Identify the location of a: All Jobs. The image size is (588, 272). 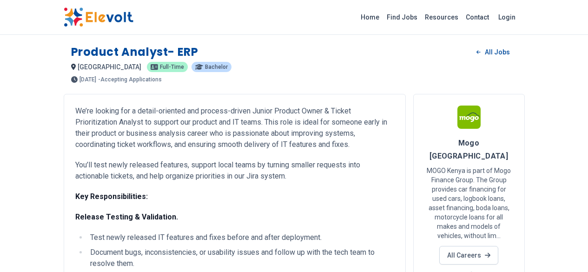
(493, 52).